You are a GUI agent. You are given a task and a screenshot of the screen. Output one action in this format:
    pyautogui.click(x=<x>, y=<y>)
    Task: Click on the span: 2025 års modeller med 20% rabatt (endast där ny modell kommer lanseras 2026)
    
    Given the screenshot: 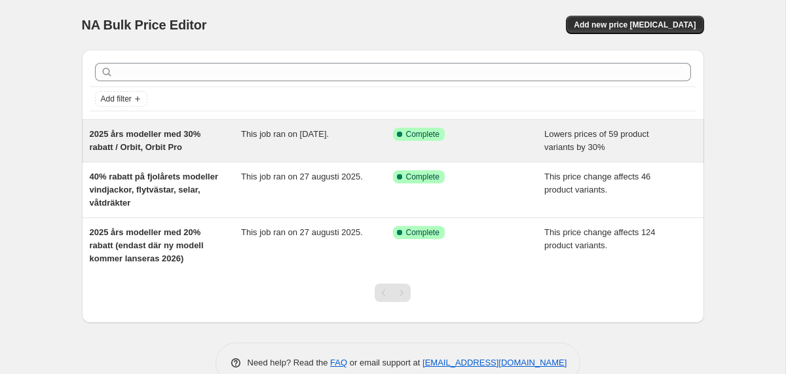 What is the action you would take?
    pyautogui.click(x=147, y=245)
    